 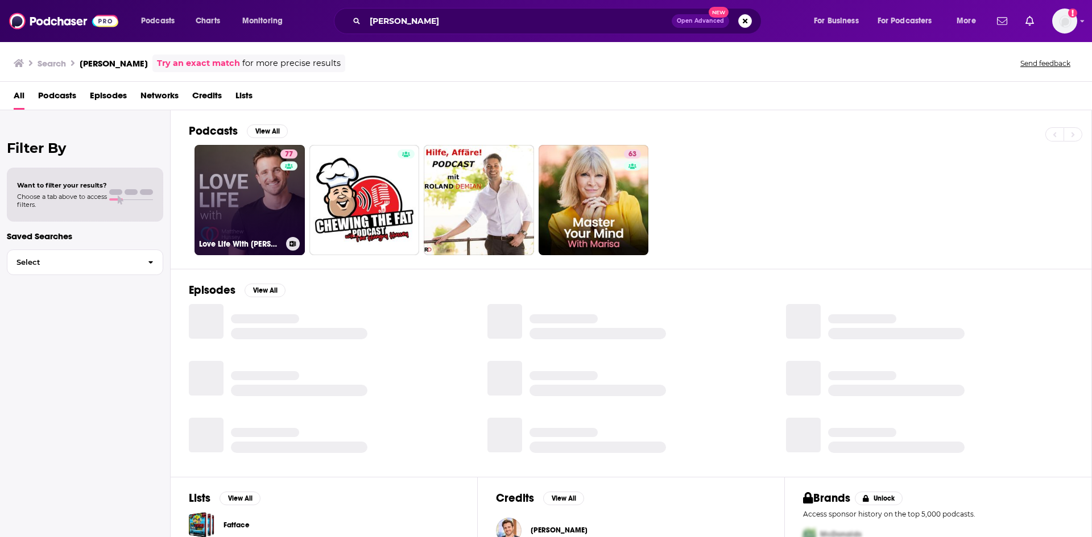 I want to click on span: Episodes, so click(x=108, y=98).